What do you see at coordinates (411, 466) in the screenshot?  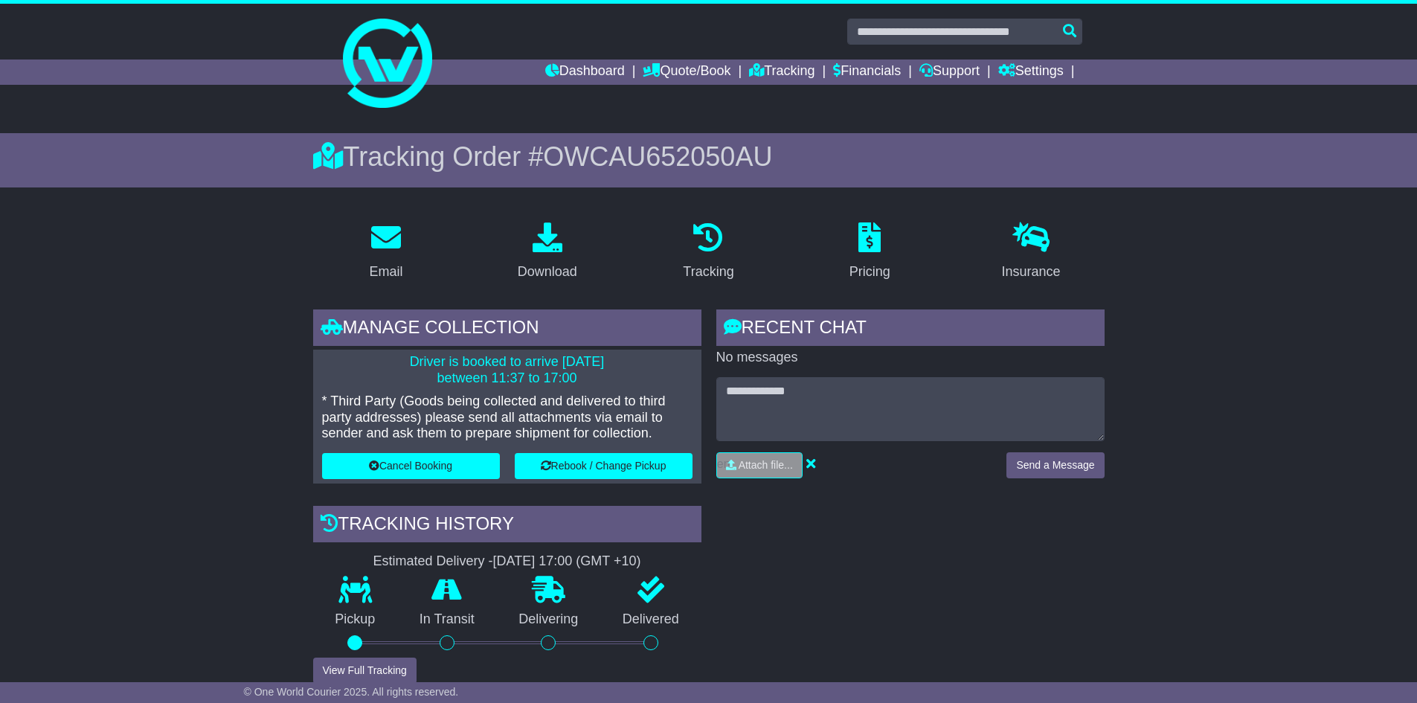 I see `button: Cancel Booking` at bounding box center [411, 466].